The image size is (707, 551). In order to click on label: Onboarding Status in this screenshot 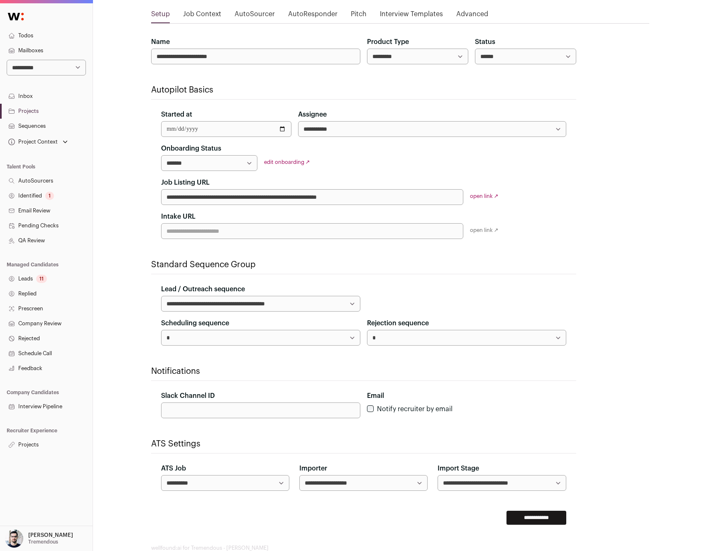, I will do `click(191, 149)`.